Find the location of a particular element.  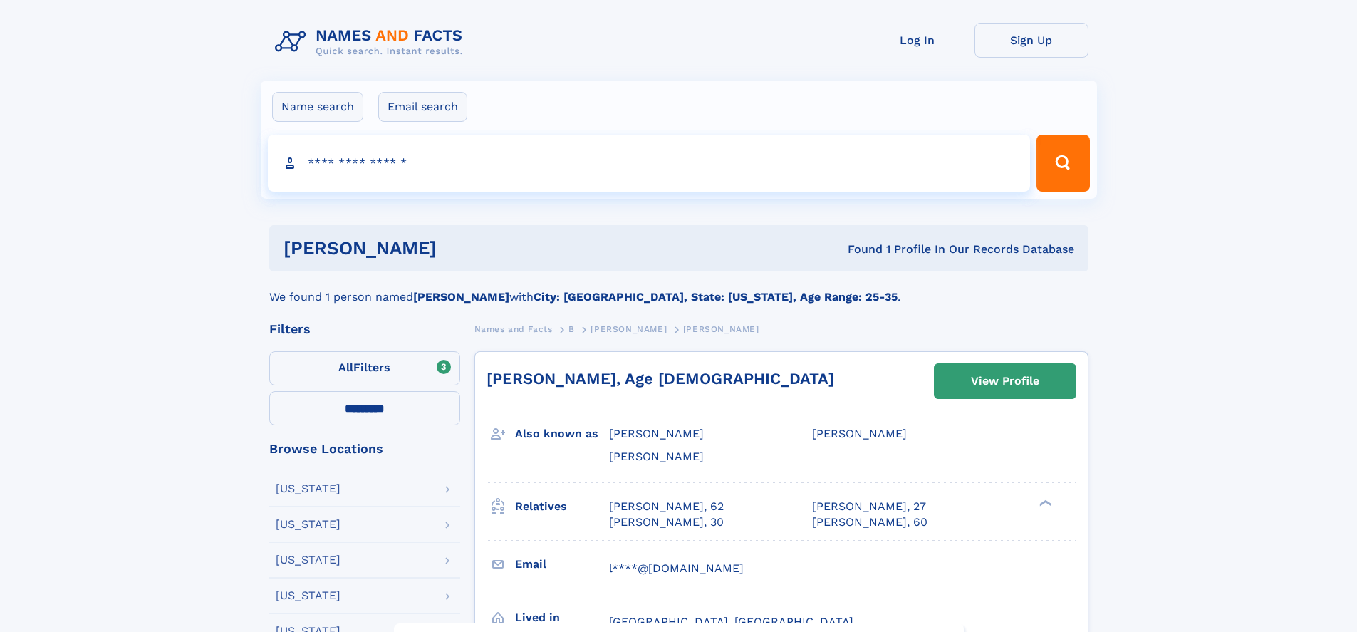

img: Logo Names and Facts is located at coordinates (372, 42).